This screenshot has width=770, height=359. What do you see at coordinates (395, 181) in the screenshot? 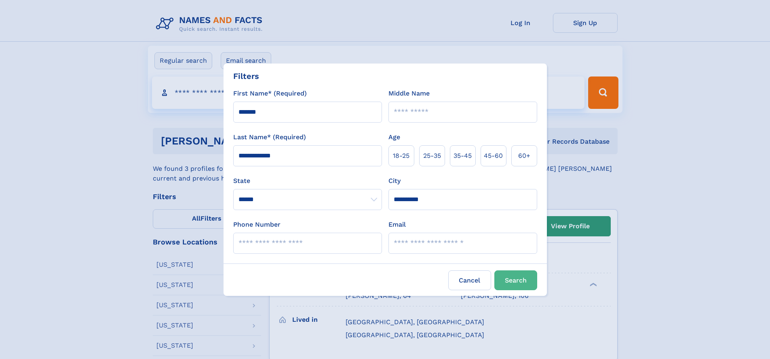
I see `label: City` at bounding box center [395, 181].